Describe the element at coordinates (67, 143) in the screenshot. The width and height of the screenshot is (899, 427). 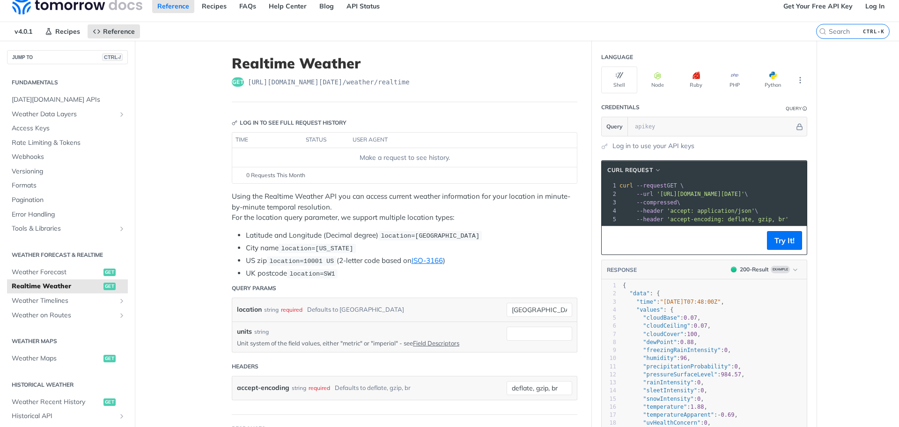
I see `a: Rate Limiting & Tokens` at that location.